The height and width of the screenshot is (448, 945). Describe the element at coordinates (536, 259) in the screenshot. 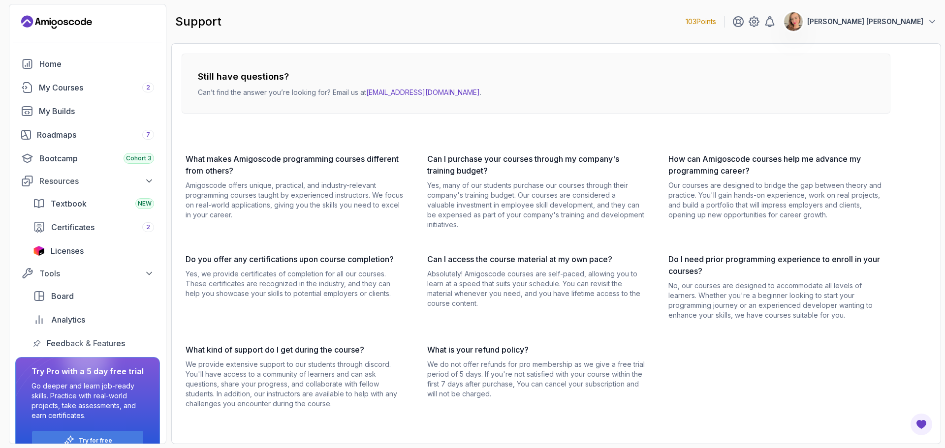

I see `h3: Can I access the course material at my own pace?` at that location.